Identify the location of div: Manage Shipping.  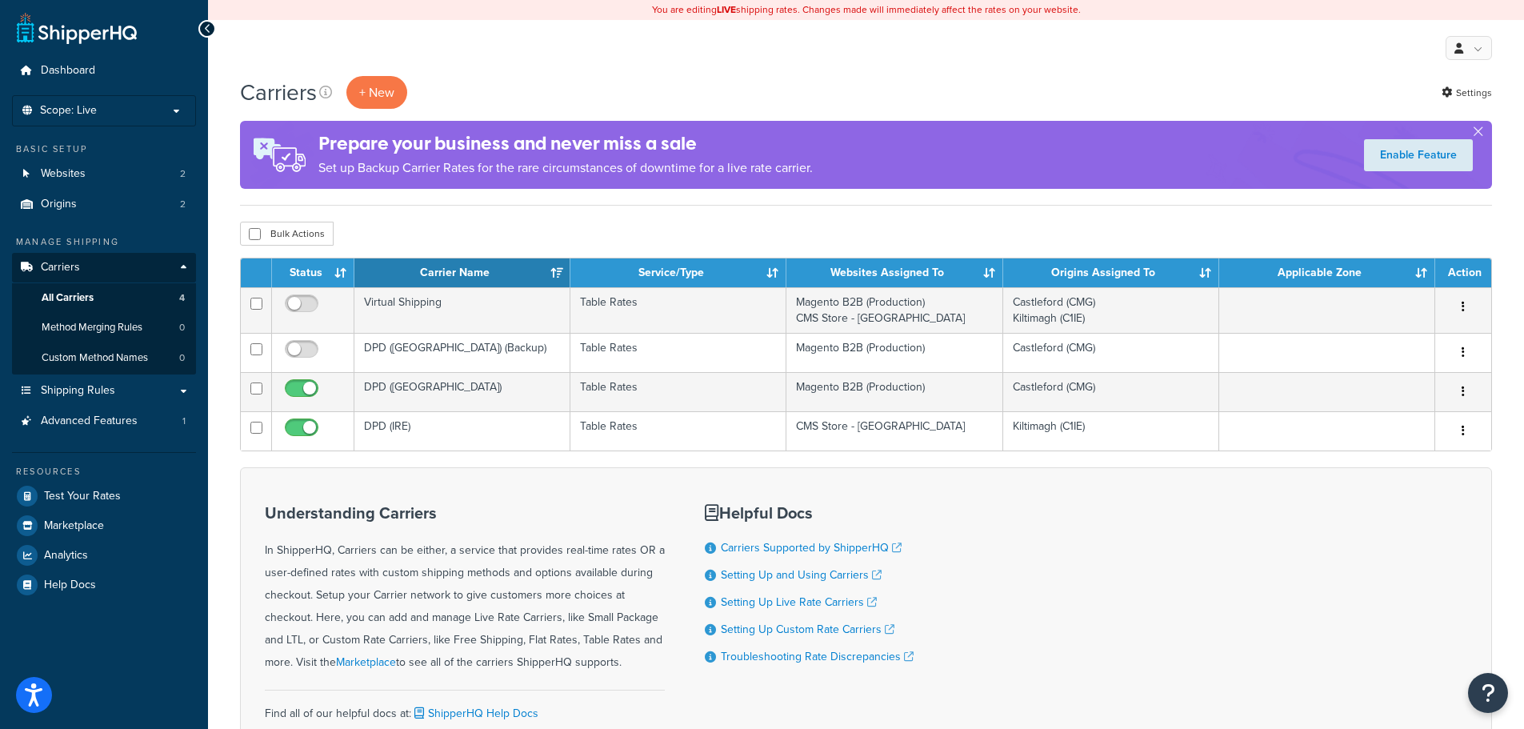
(104, 242).